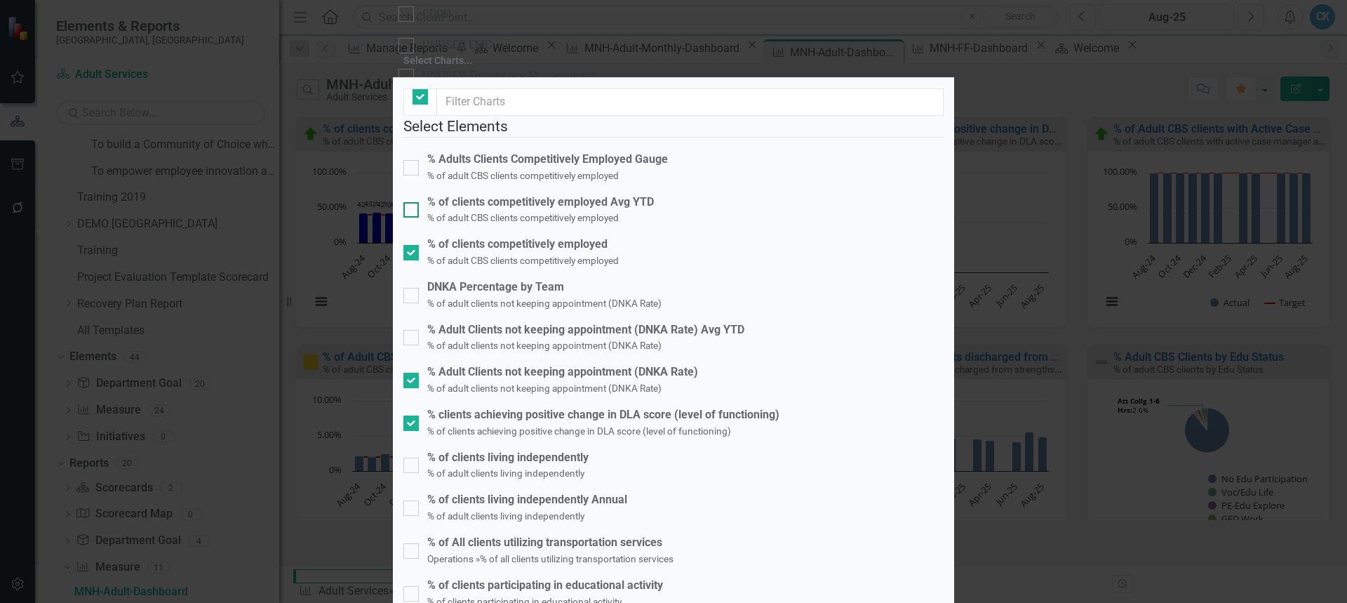  Describe the element at coordinates (438, 60) in the screenshot. I see `div: Select Charts...` at that location.